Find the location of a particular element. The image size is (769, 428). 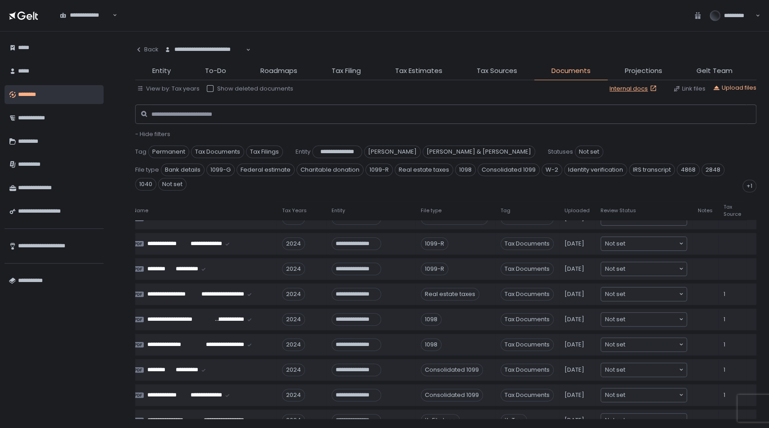

span: 4868 is located at coordinates (688, 170).